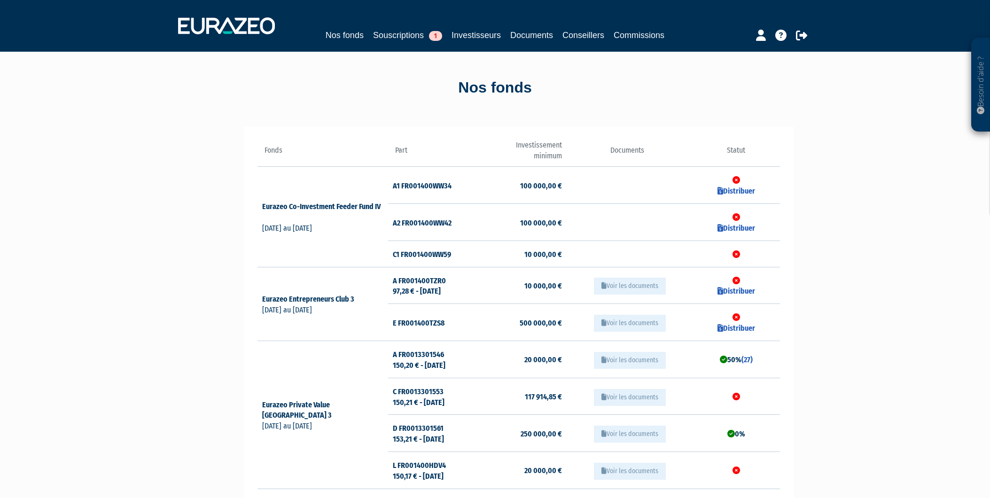 This screenshot has height=498, width=990. Describe the element at coordinates (518, 396) in the screenshot. I see `td: 117 914,85 €` at that location.